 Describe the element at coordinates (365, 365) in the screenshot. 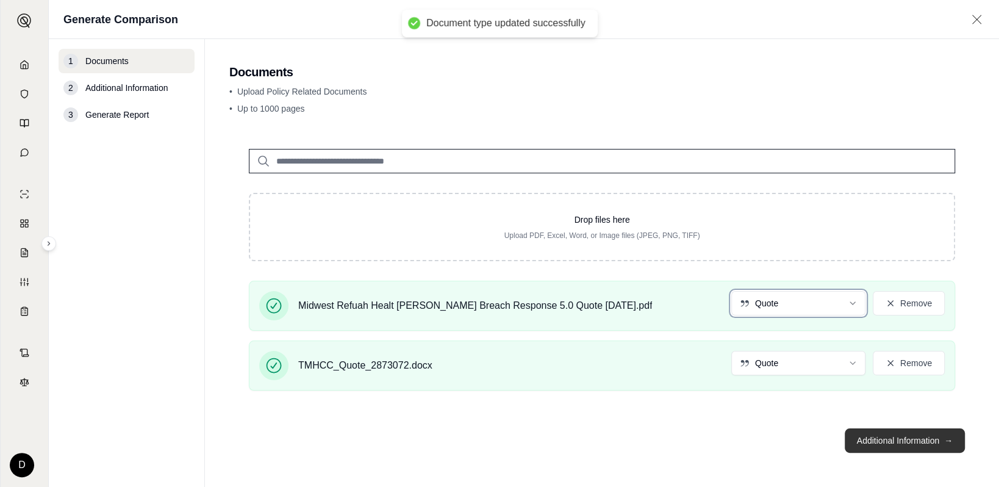

I see `span: TMHCC_Quote_2873072.docx` at that location.